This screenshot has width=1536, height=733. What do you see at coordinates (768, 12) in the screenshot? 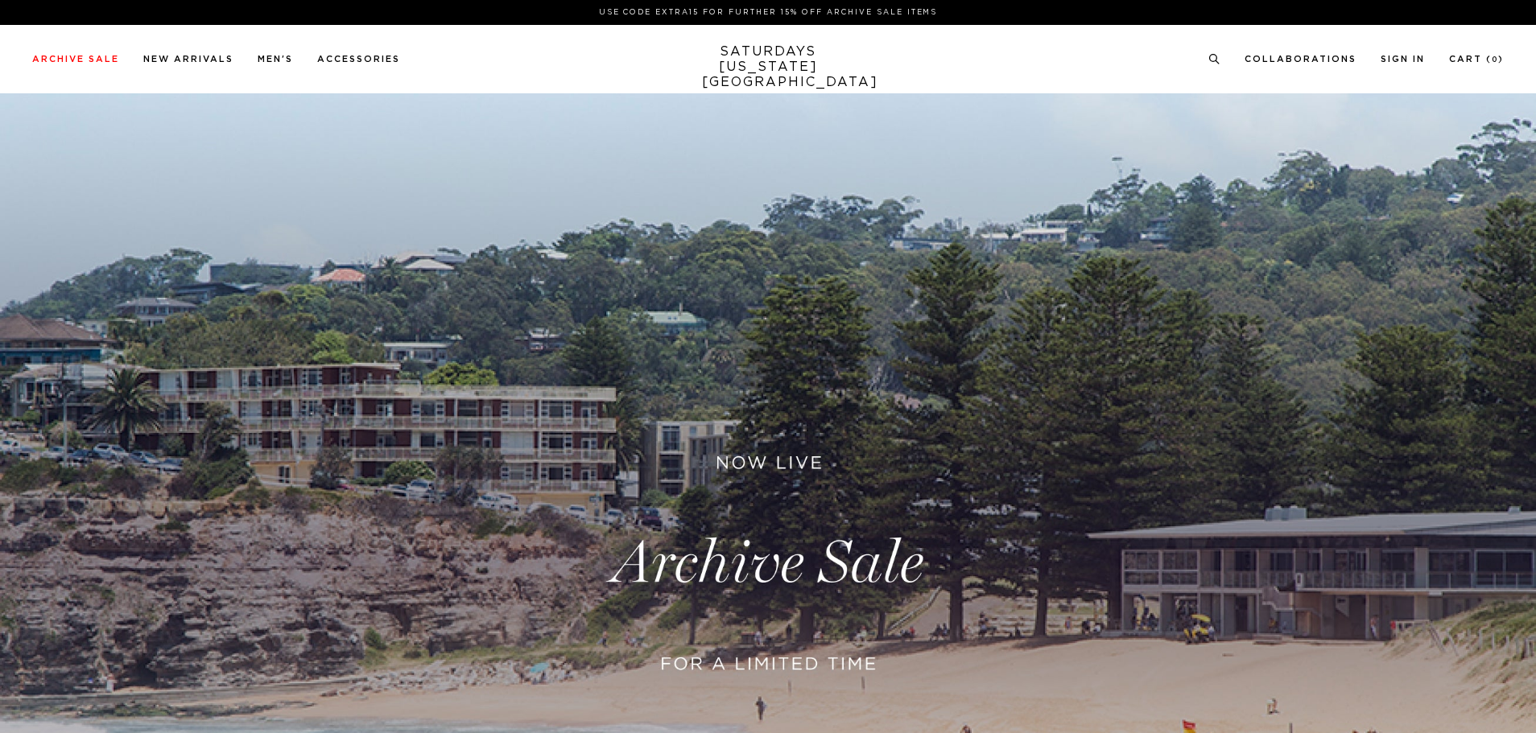
I see `p: Use Code EXTRA15 for Further 15% Off Archive Sale Items` at bounding box center [768, 12].